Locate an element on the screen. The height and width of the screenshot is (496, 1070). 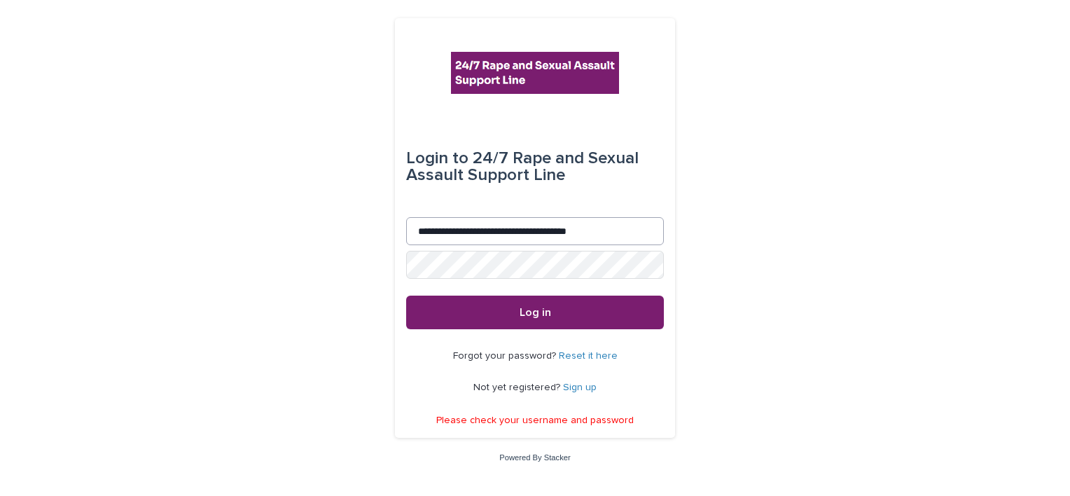
a: Sign up is located at coordinates (580, 387).